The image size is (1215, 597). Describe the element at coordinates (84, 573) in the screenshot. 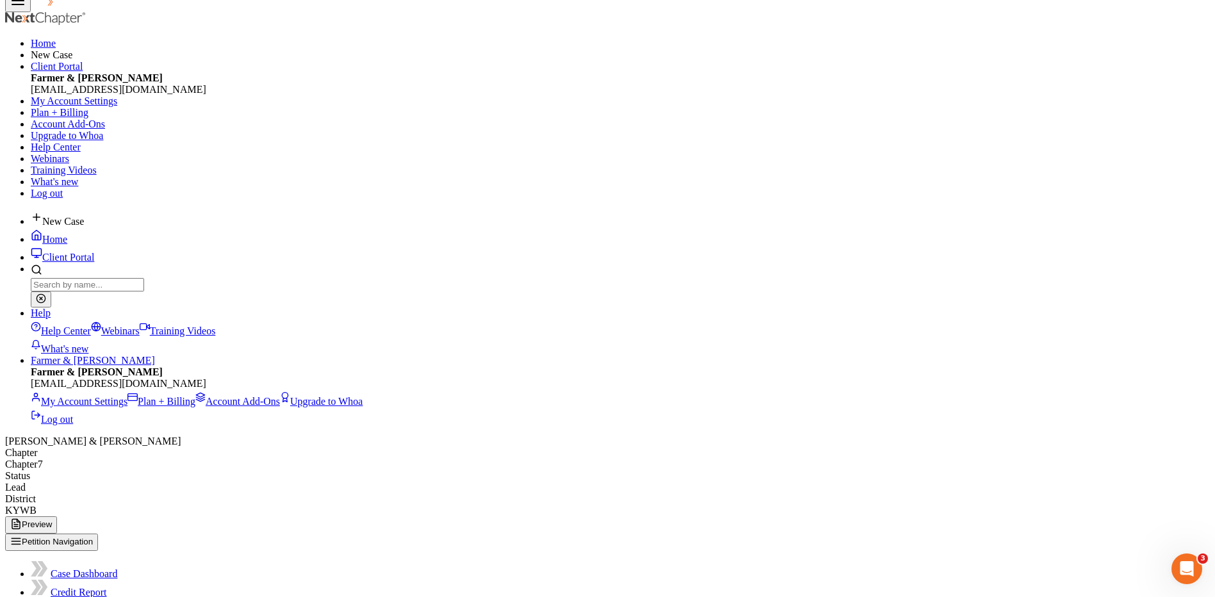

I see `span: Case Dashboard` at that location.